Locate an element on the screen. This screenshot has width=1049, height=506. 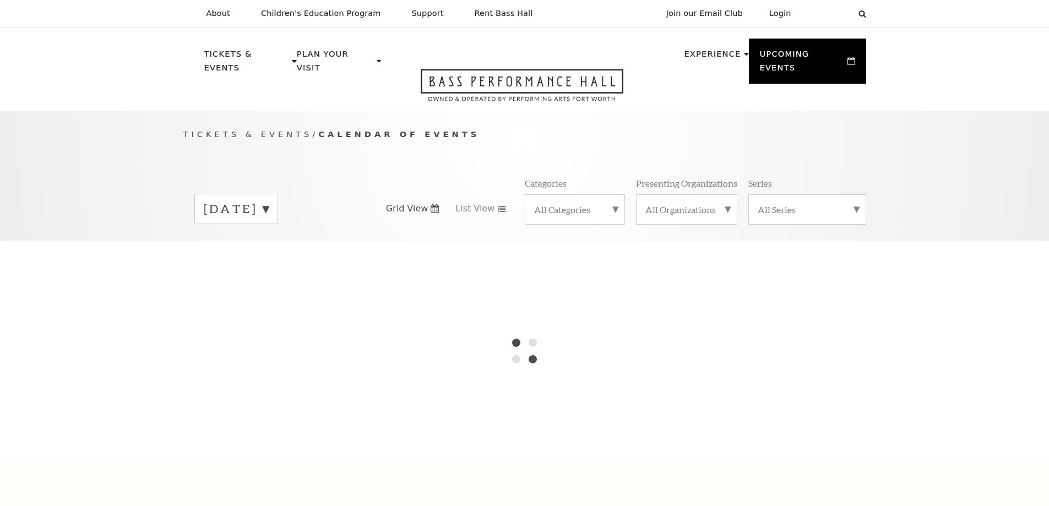
label: All Categories is located at coordinates (575, 209).